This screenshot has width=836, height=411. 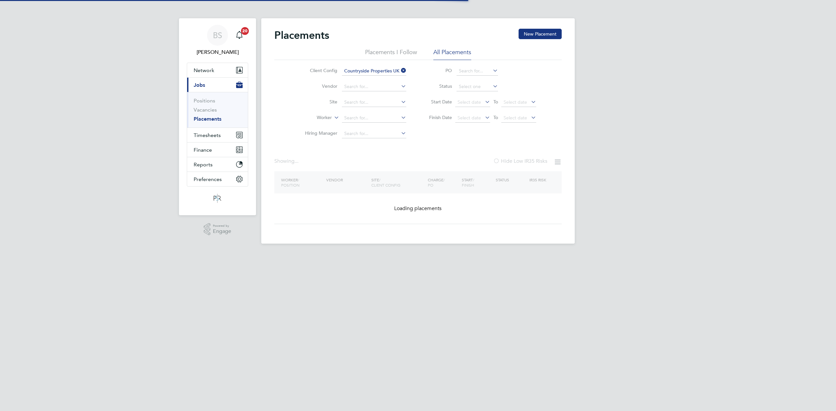 What do you see at coordinates (222, 231) in the screenshot?
I see `span: Engage` at bounding box center [222, 231].